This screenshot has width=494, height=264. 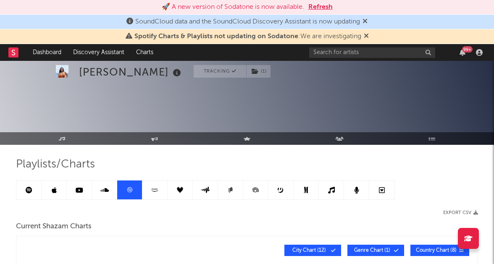 I want to click on span: Playlists/Charts, so click(x=55, y=165).